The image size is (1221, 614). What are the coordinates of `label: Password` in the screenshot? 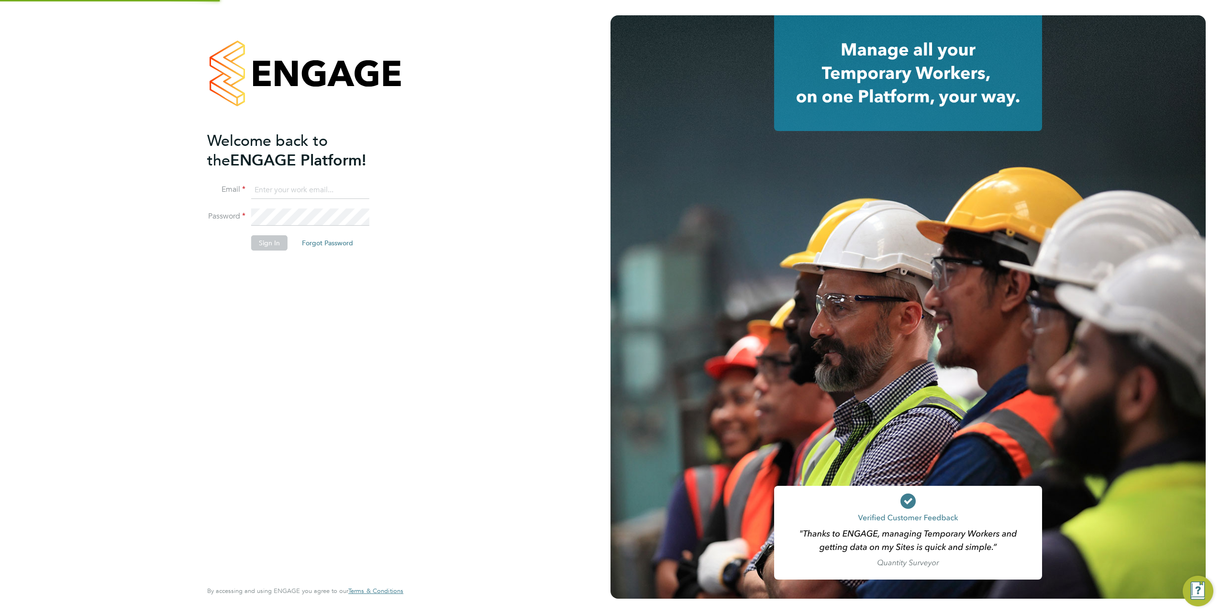 It's located at (226, 216).